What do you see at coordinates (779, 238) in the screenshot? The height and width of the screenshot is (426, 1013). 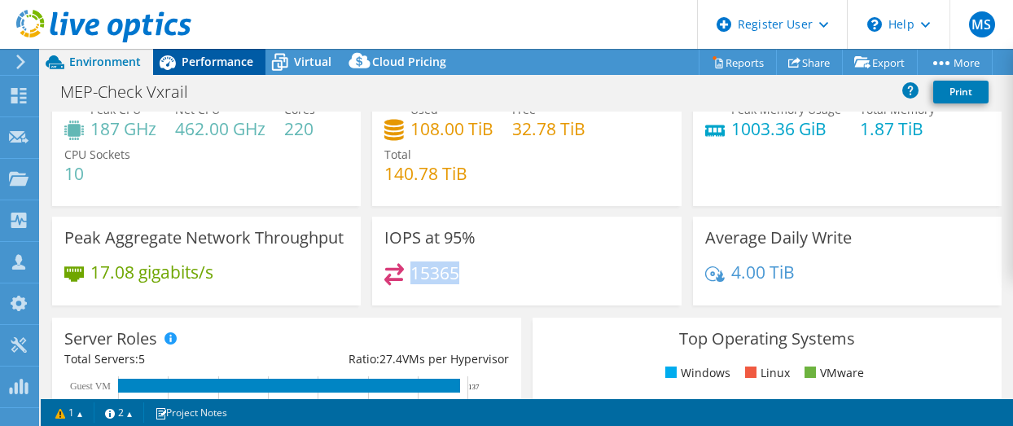 I see `h3: Average Daily Write` at bounding box center [779, 238].